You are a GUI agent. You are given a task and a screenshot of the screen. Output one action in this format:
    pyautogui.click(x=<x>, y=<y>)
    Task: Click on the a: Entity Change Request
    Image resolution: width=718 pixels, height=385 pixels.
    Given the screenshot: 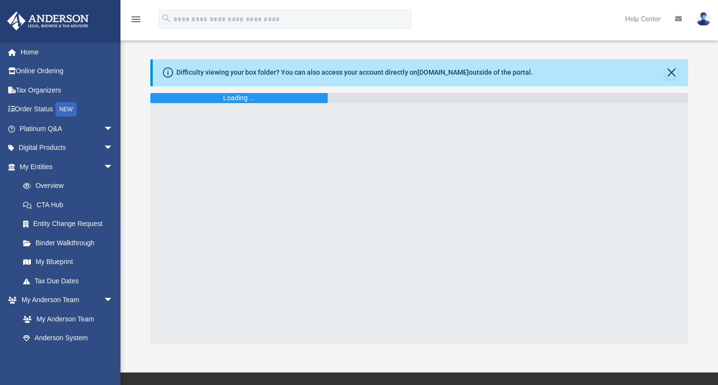 What is the action you would take?
    pyautogui.click(x=70, y=224)
    